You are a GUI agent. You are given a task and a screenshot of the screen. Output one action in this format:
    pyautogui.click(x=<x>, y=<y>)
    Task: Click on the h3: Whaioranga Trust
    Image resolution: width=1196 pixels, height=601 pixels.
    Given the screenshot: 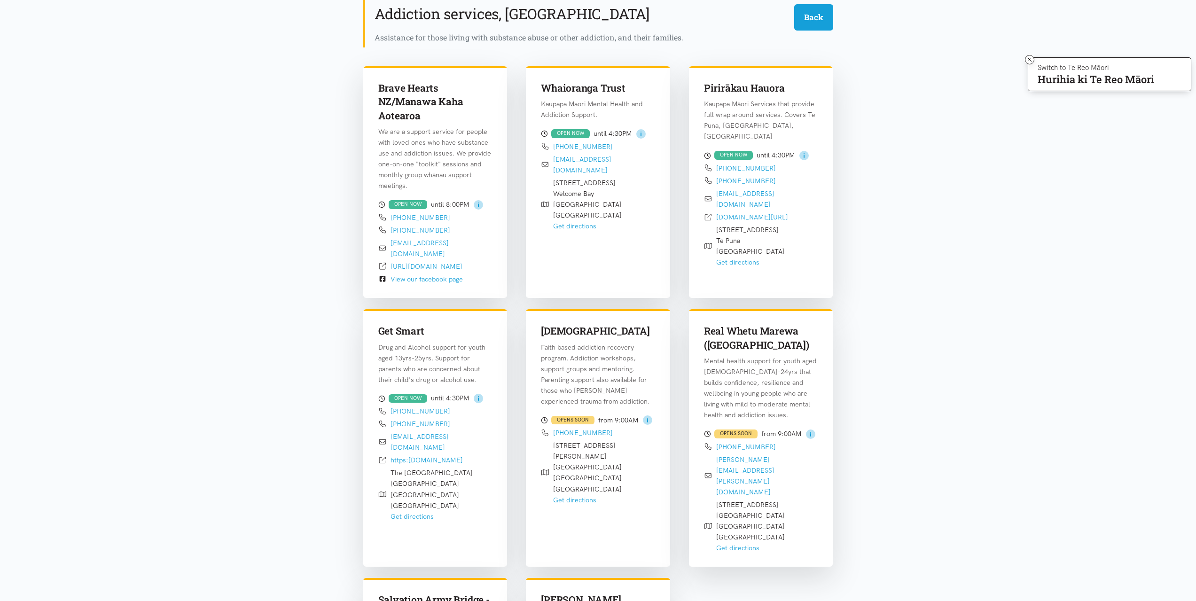 What is the action you would take?
    pyautogui.click(x=598, y=88)
    